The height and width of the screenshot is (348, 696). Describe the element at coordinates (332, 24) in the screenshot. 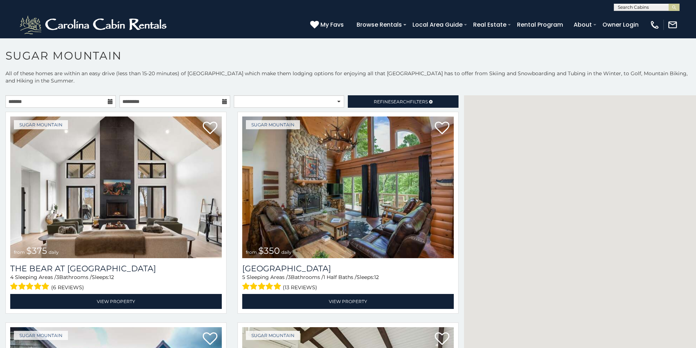

I see `span: My Favs` at that location.